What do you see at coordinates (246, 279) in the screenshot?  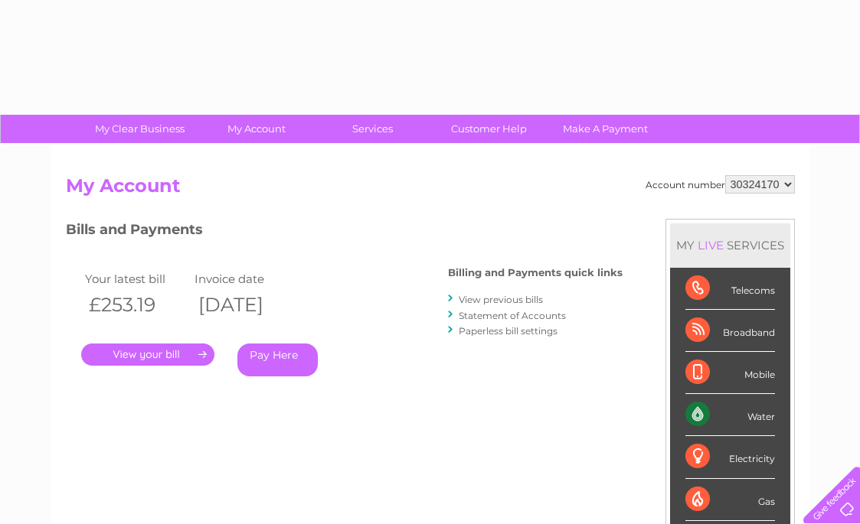 I see `td: Invoice date` at bounding box center [246, 279].